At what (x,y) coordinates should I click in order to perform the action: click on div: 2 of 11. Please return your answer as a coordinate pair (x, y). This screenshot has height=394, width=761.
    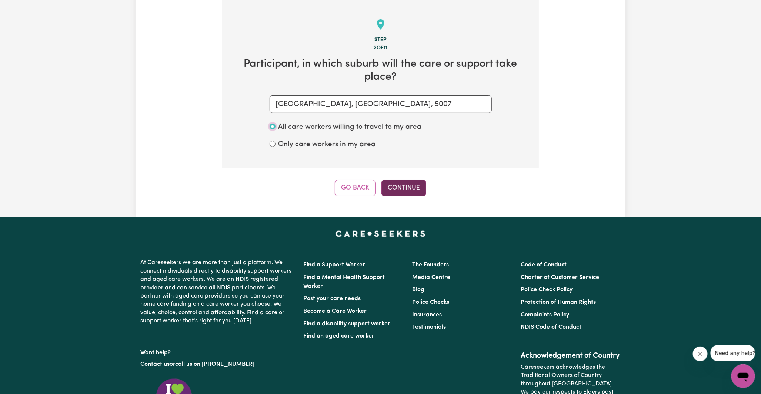
    Looking at the image, I should click on (381, 48).